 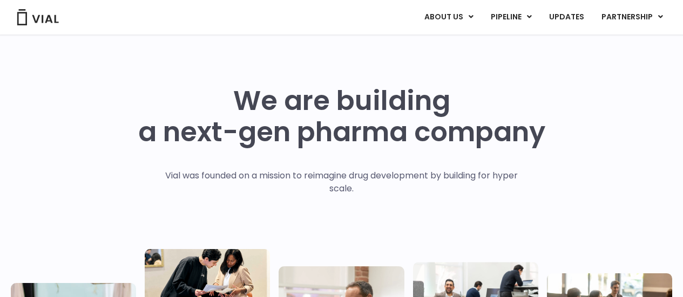 I want to click on a: PARTNERSHIPMenu Toggle, so click(x=632, y=17).